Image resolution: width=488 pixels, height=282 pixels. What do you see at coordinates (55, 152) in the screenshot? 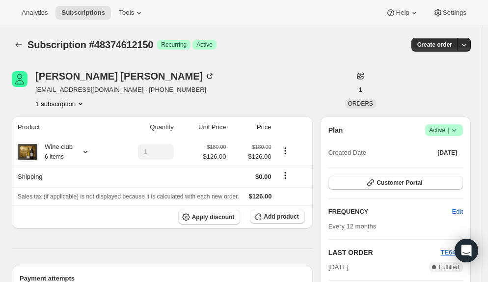
I see `div: Wine club` at bounding box center [55, 152].